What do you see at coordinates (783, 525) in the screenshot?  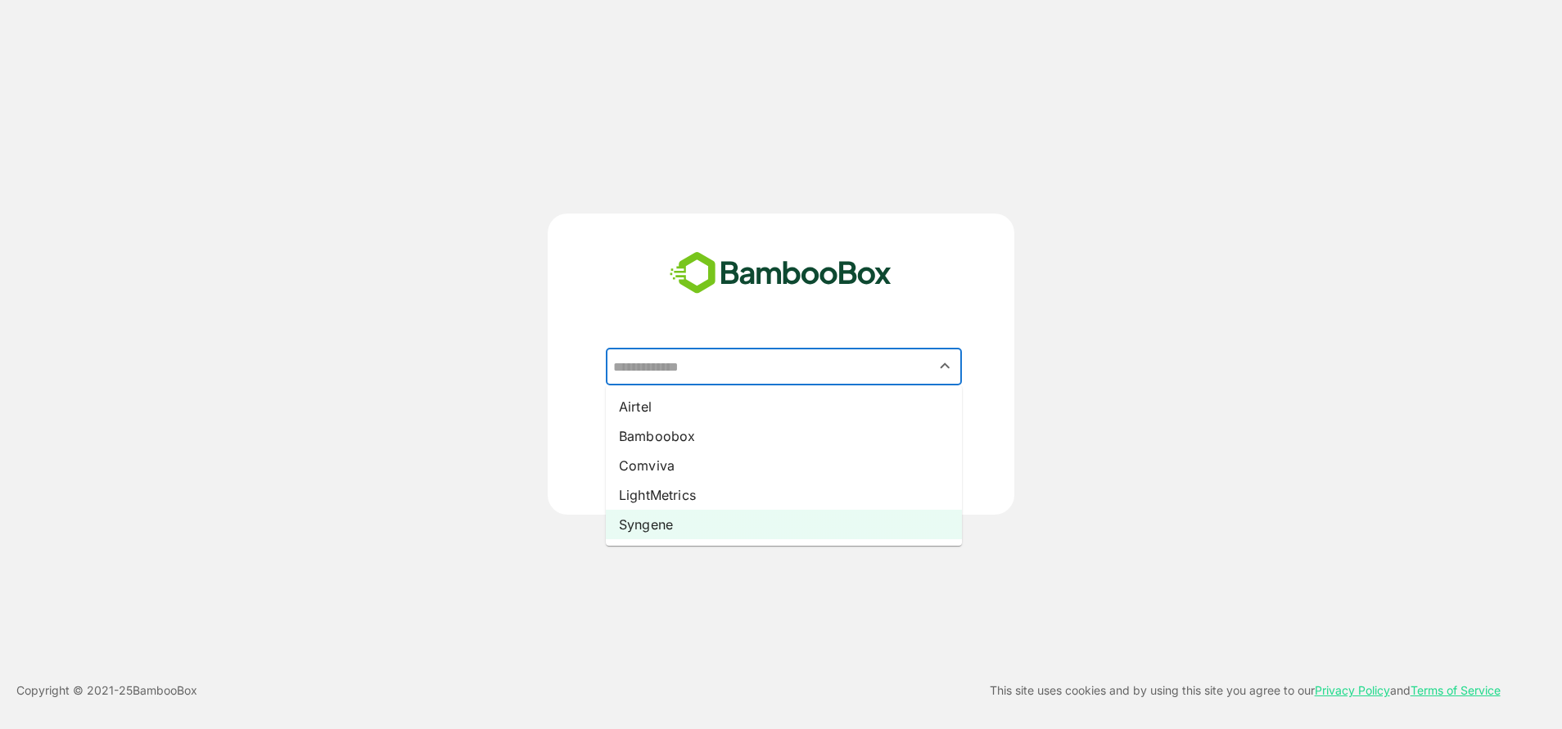 I see `li: Syngene` at bounding box center [783, 525].